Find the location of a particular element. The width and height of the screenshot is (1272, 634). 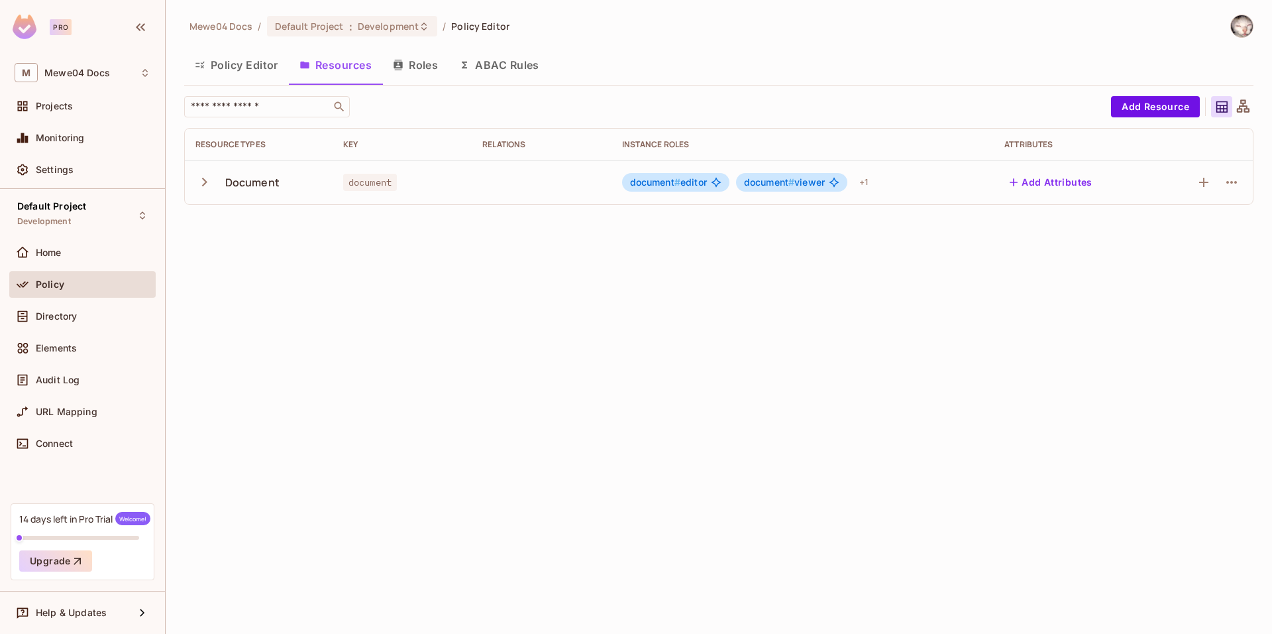

div: Instance roles is located at coordinates (803, 144).